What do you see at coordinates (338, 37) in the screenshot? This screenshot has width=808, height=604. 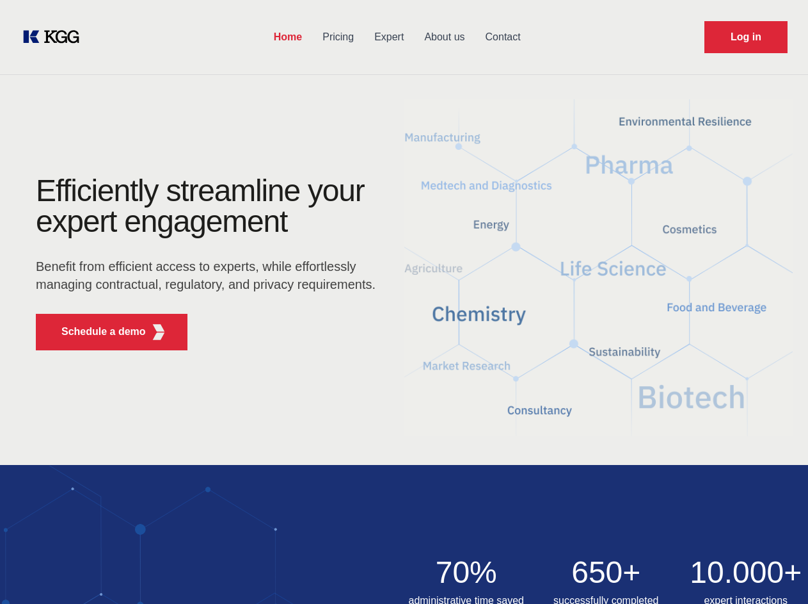 I see `a: Pricing` at bounding box center [338, 37].